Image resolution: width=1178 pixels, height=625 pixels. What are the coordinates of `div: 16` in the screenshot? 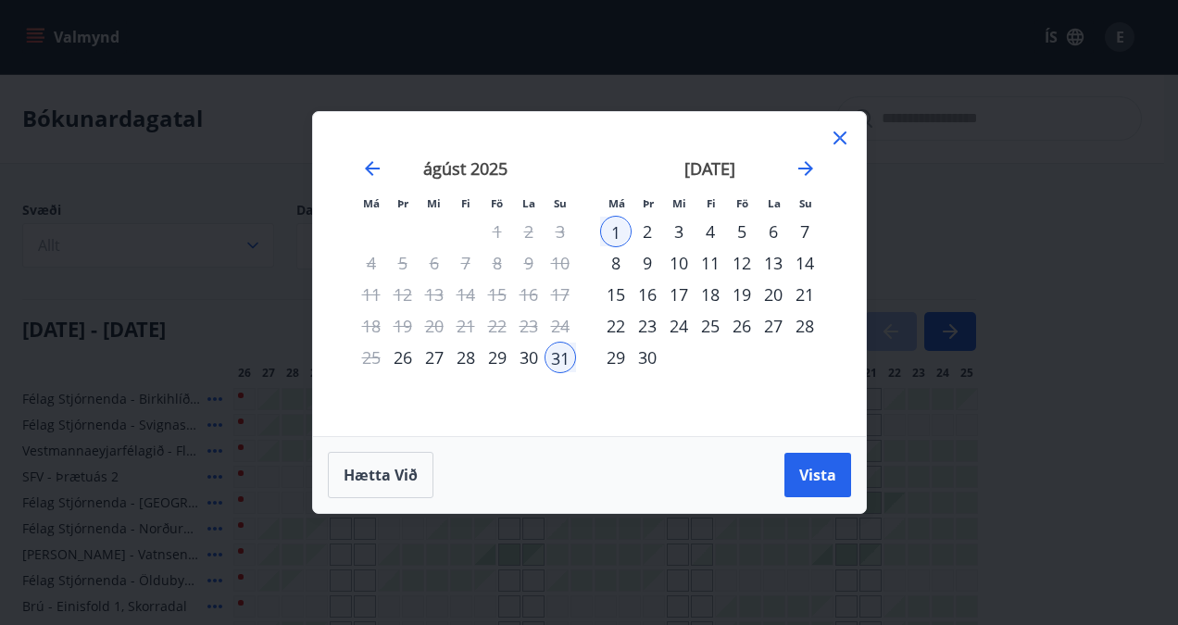 It's located at (647, 294).